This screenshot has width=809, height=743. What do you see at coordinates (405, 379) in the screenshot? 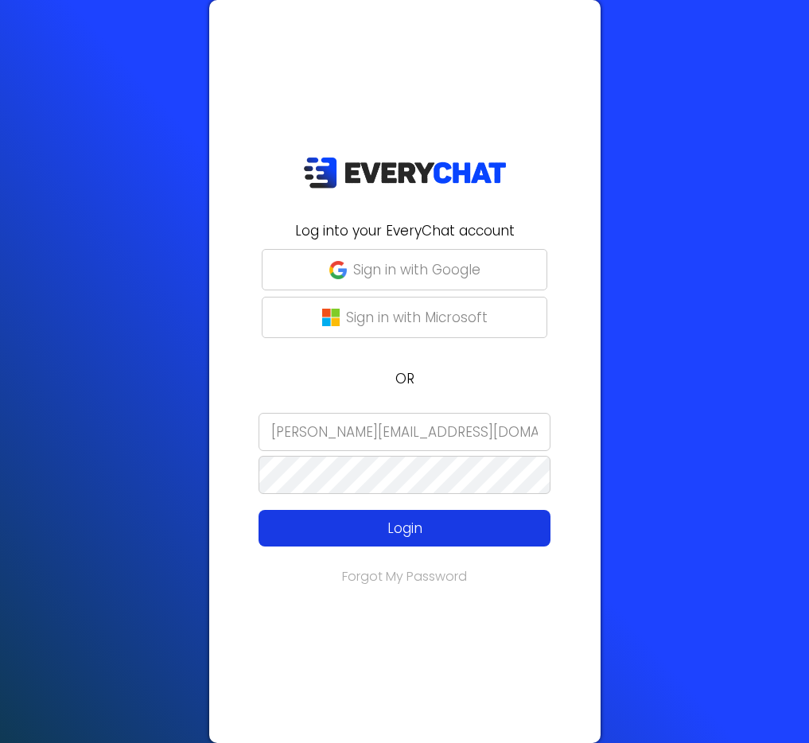
I see `p: OR` at bounding box center [405, 379].